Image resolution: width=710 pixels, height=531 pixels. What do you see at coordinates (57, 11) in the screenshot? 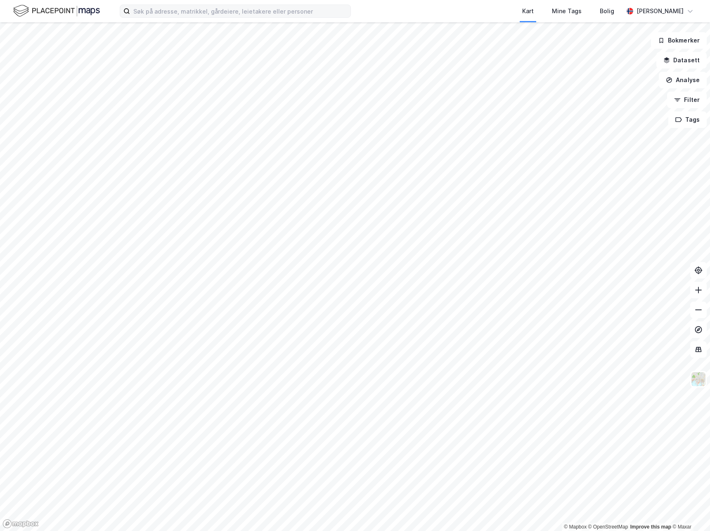
I see `img: logo.f888ab2527a4732fd821a326f86c7f29.svg` at bounding box center [57, 11].